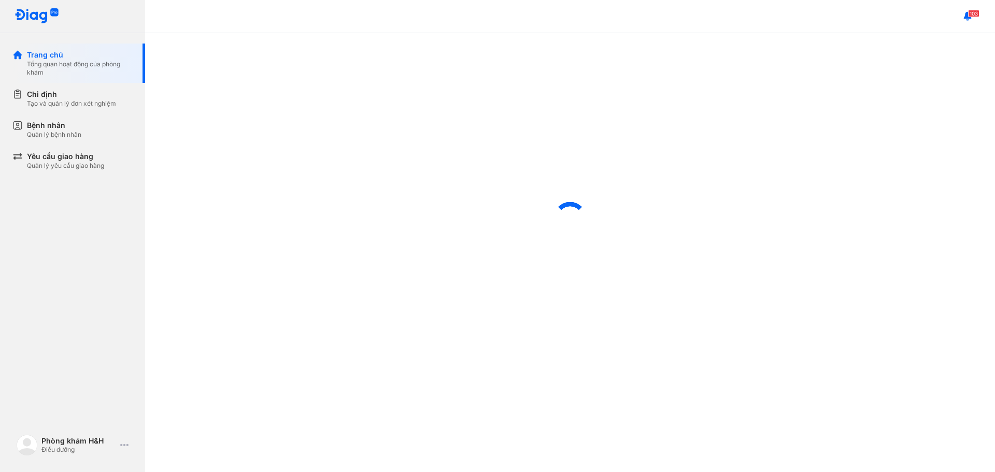  Describe the element at coordinates (79, 450) in the screenshot. I see `div: Điều dưỡng` at that location.